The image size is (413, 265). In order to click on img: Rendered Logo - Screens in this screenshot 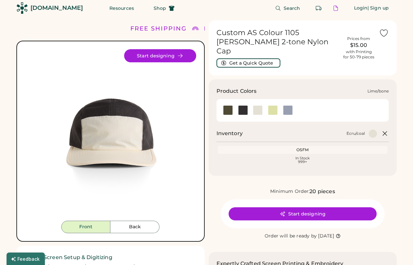, I will do `click(22, 8)`.